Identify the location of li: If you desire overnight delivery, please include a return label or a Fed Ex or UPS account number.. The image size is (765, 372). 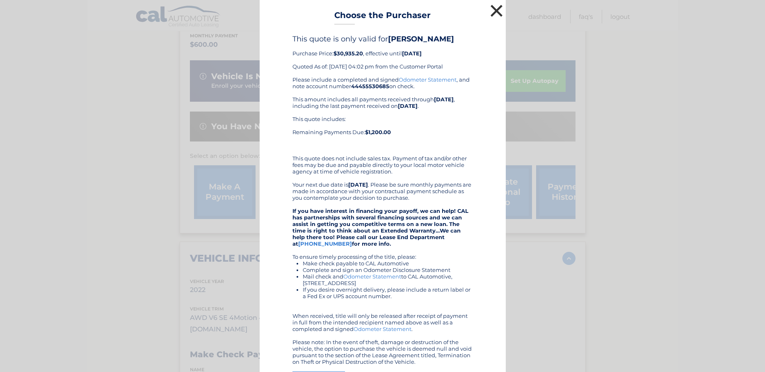
(388, 293).